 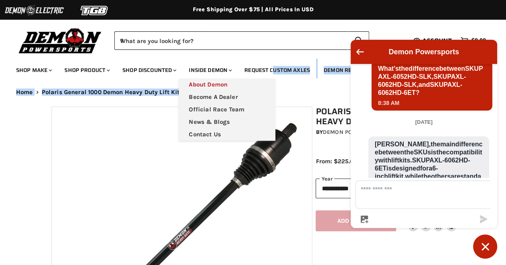 What do you see at coordinates (438, 41) in the screenshot?
I see `a: Account` at bounding box center [438, 41].